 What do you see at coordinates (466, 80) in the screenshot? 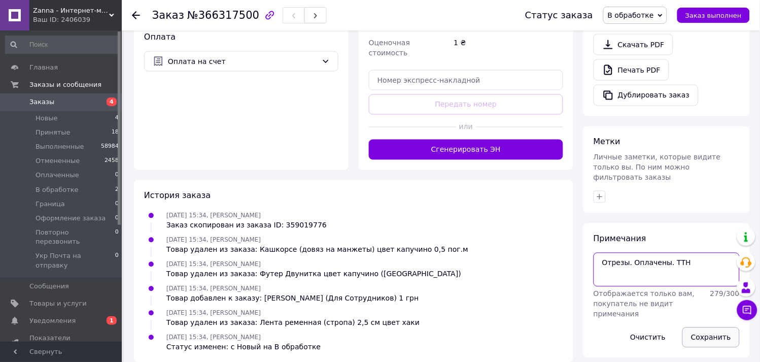
I see `input: Номер экспресс-накладной` at bounding box center [466, 80].